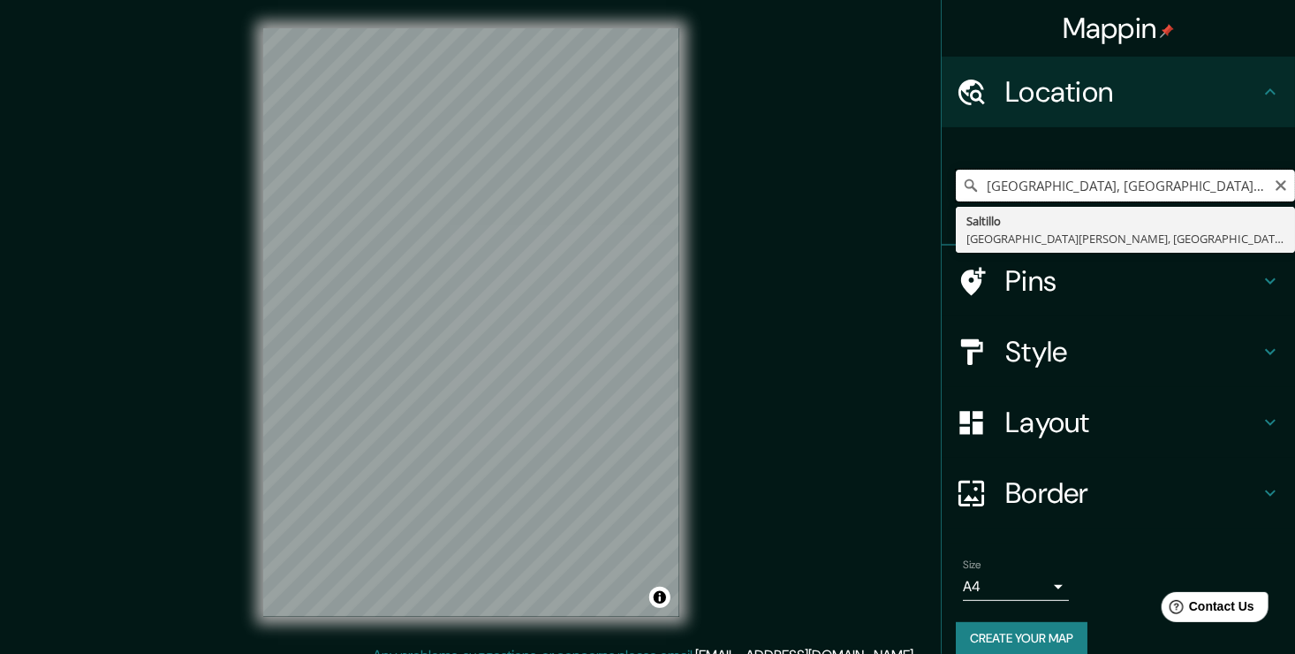 The width and height of the screenshot is (1295, 654). What do you see at coordinates (660, 597) in the screenshot?
I see `button: Toggle attribution` at bounding box center [660, 597].